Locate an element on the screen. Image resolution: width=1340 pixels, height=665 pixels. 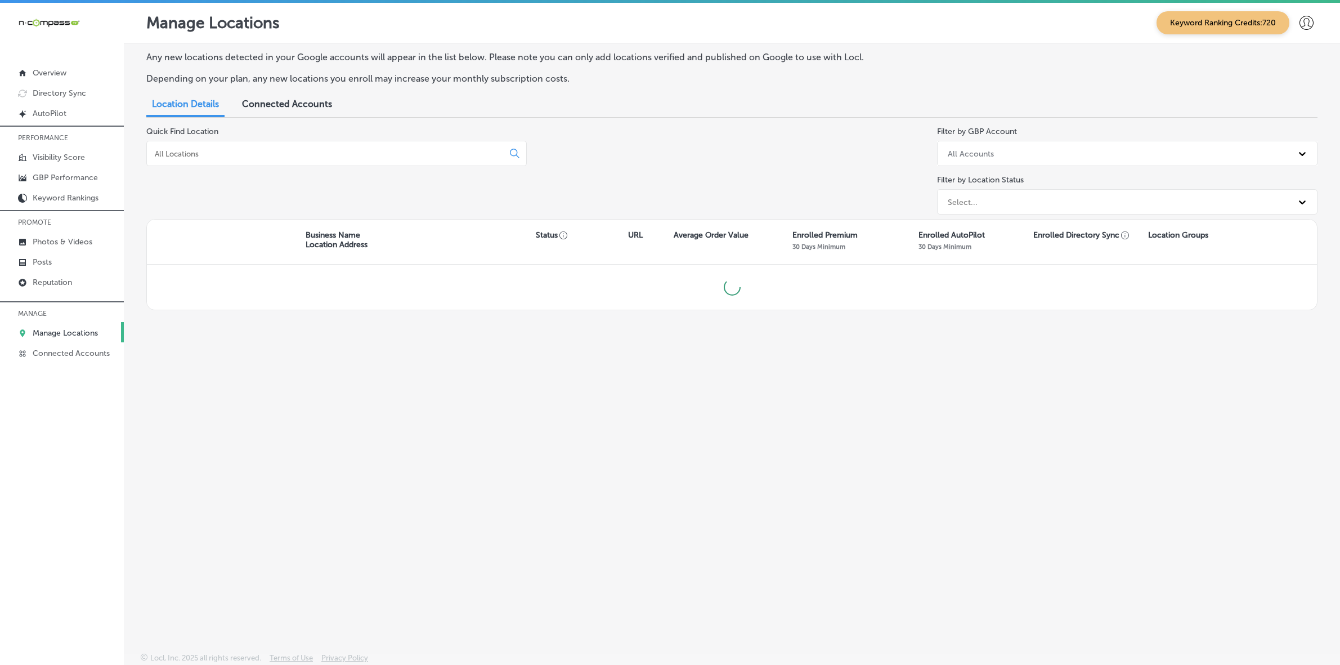
label: Filter by Location Status is located at coordinates (980, 180).